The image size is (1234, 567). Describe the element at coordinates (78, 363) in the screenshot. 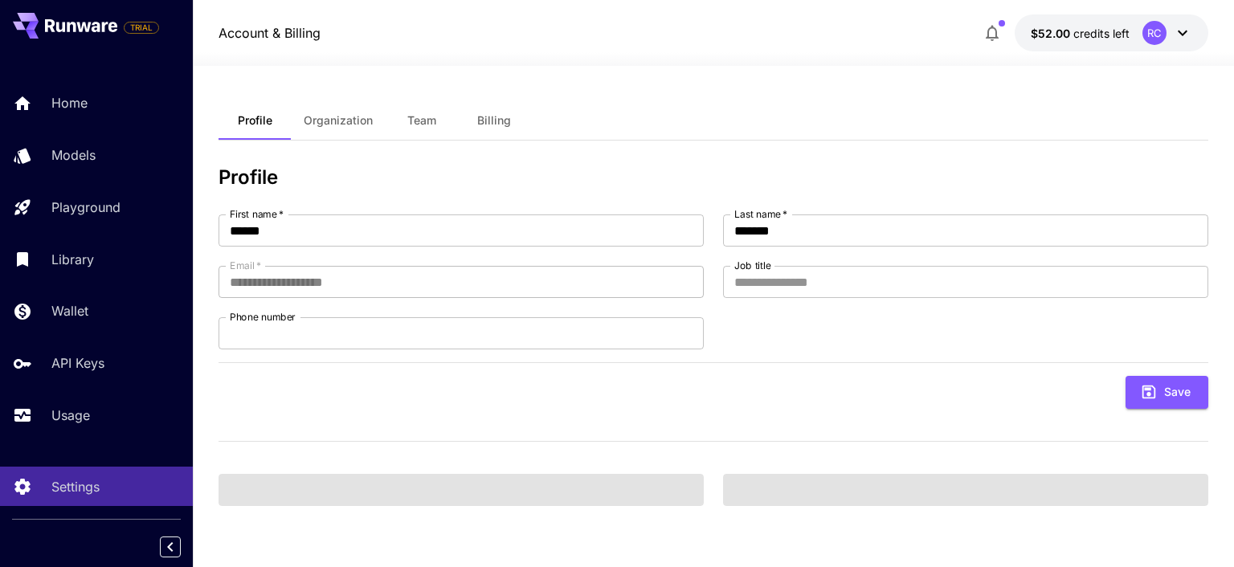

I see `p: API Keys` at that location.